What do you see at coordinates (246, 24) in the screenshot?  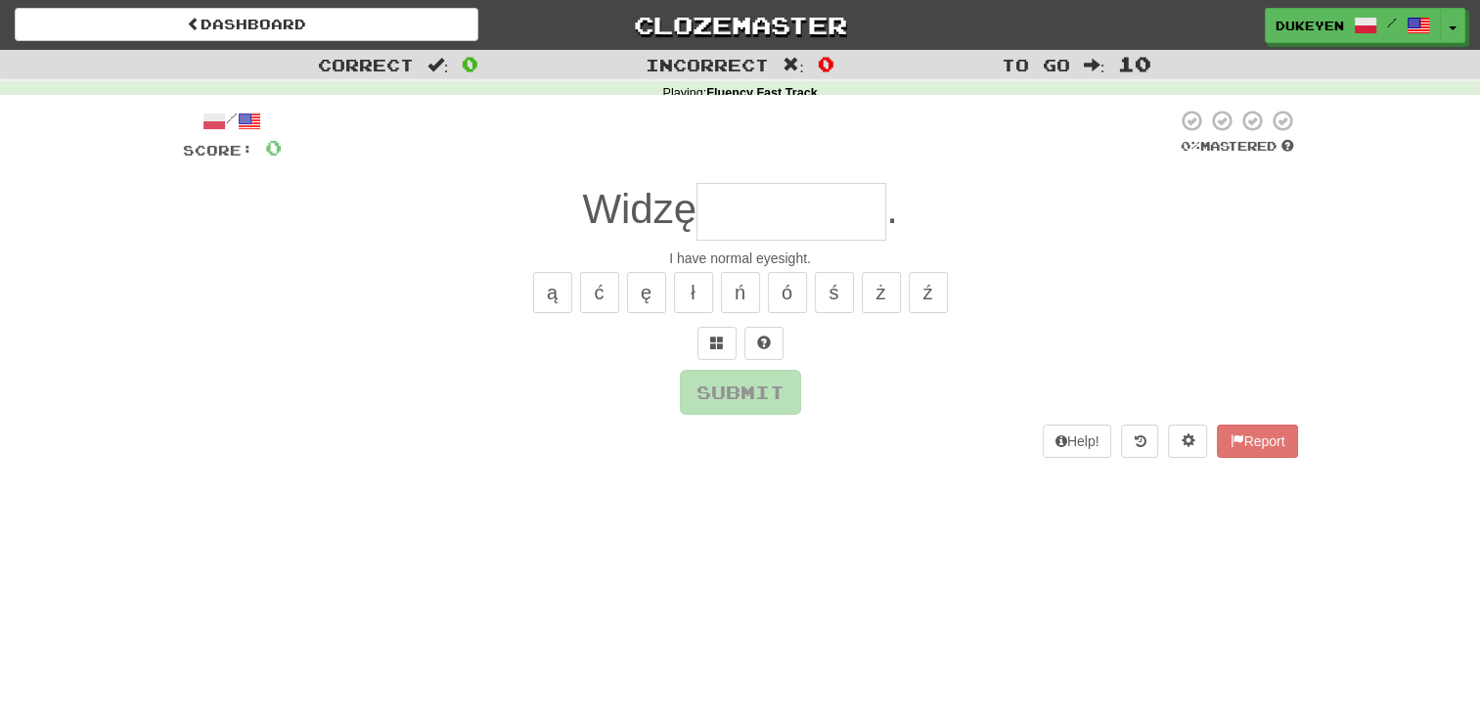 I see `a: Dashboard` at bounding box center [246, 24].